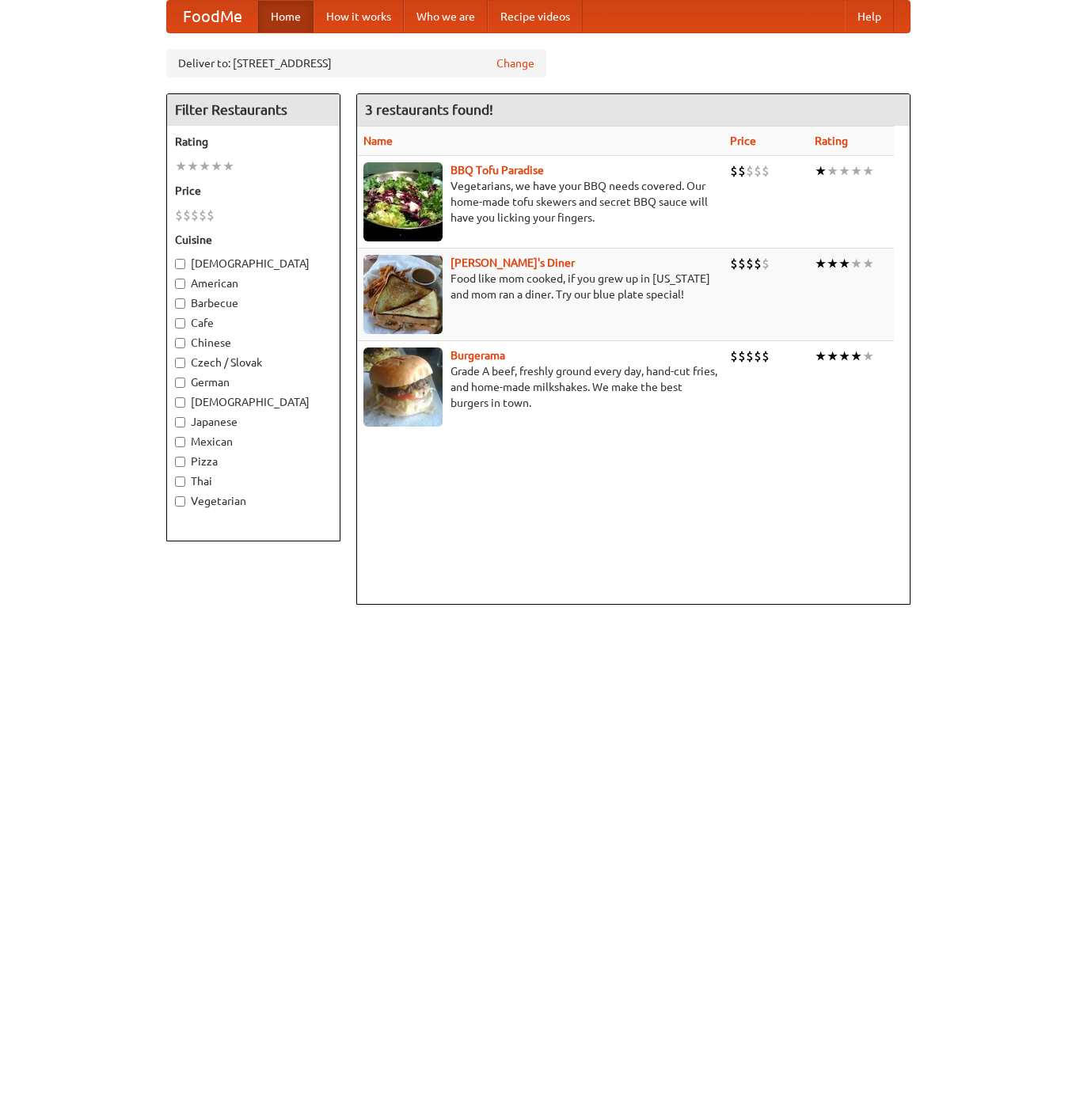 Image resolution: width=1076 pixels, height=1120 pixels. Describe the element at coordinates (253, 142) in the screenshot. I see `h5: Rating` at that location.